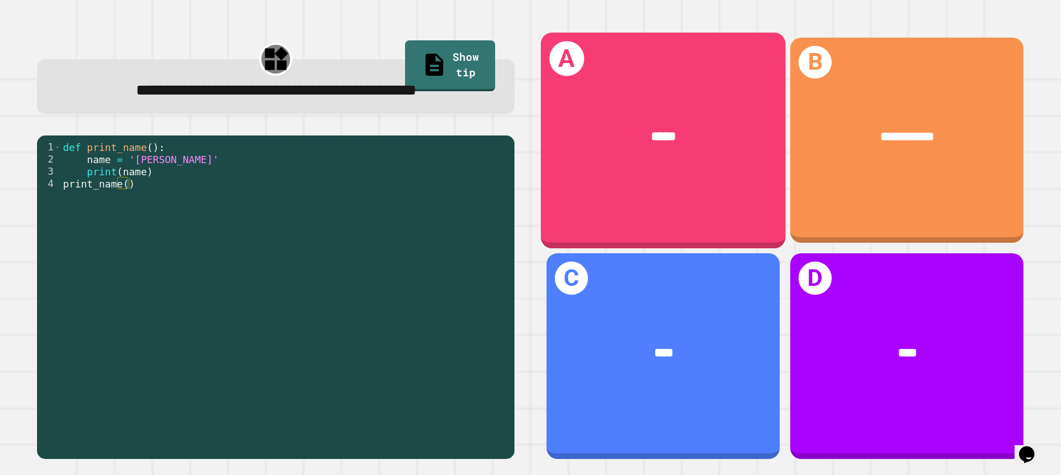 The width and height of the screenshot is (1061, 475). What do you see at coordinates (49, 184) in the screenshot?
I see `div: 4` at bounding box center [49, 184].